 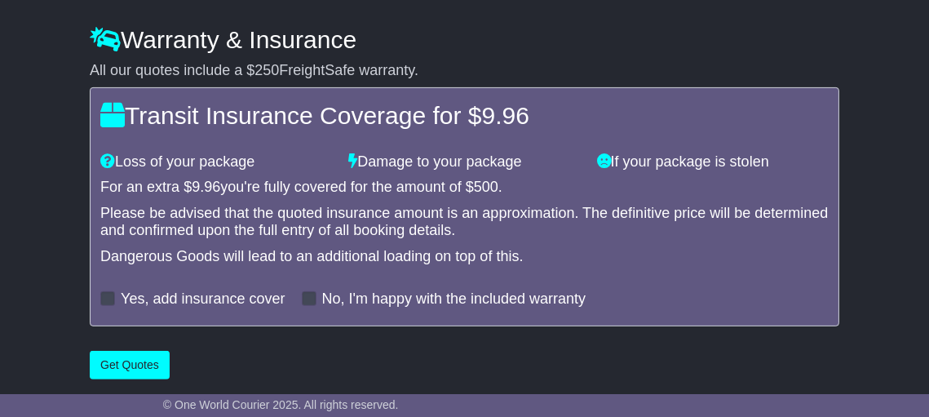 What do you see at coordinates (281, 405) in the screenshot?
I see `span: © One World Courier 2025. All rights reserved.` at bounding box center [281, 405].